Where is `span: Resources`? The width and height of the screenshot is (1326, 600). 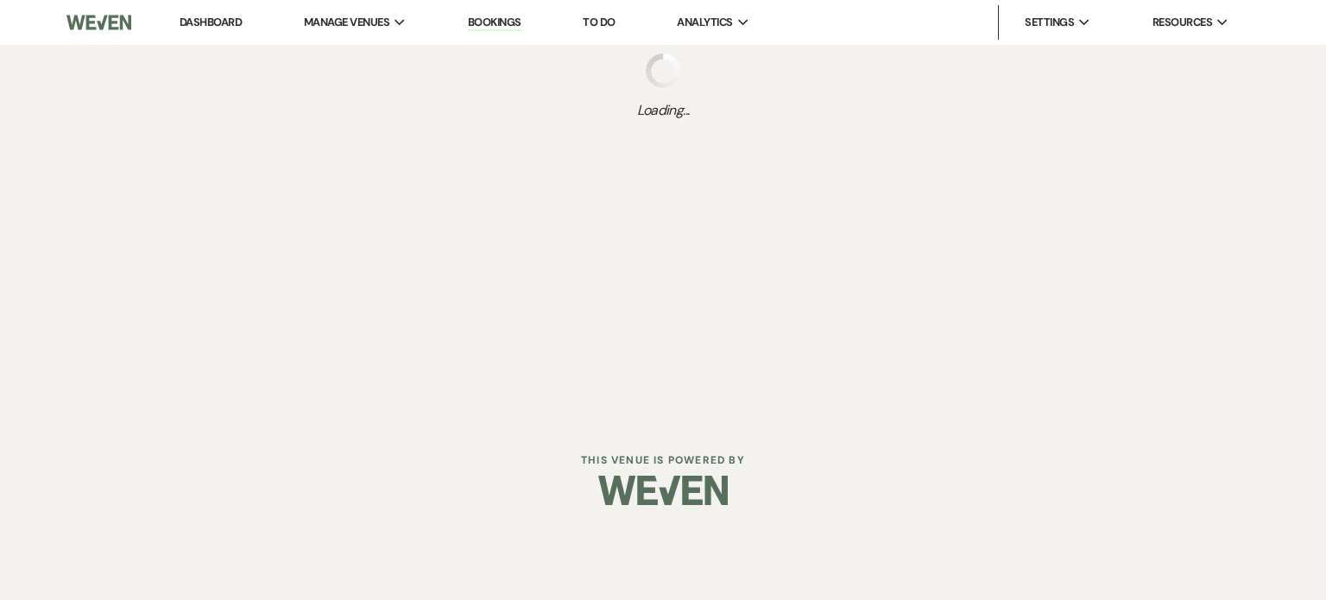 span: Resources is located at coordinates (1182, 22).